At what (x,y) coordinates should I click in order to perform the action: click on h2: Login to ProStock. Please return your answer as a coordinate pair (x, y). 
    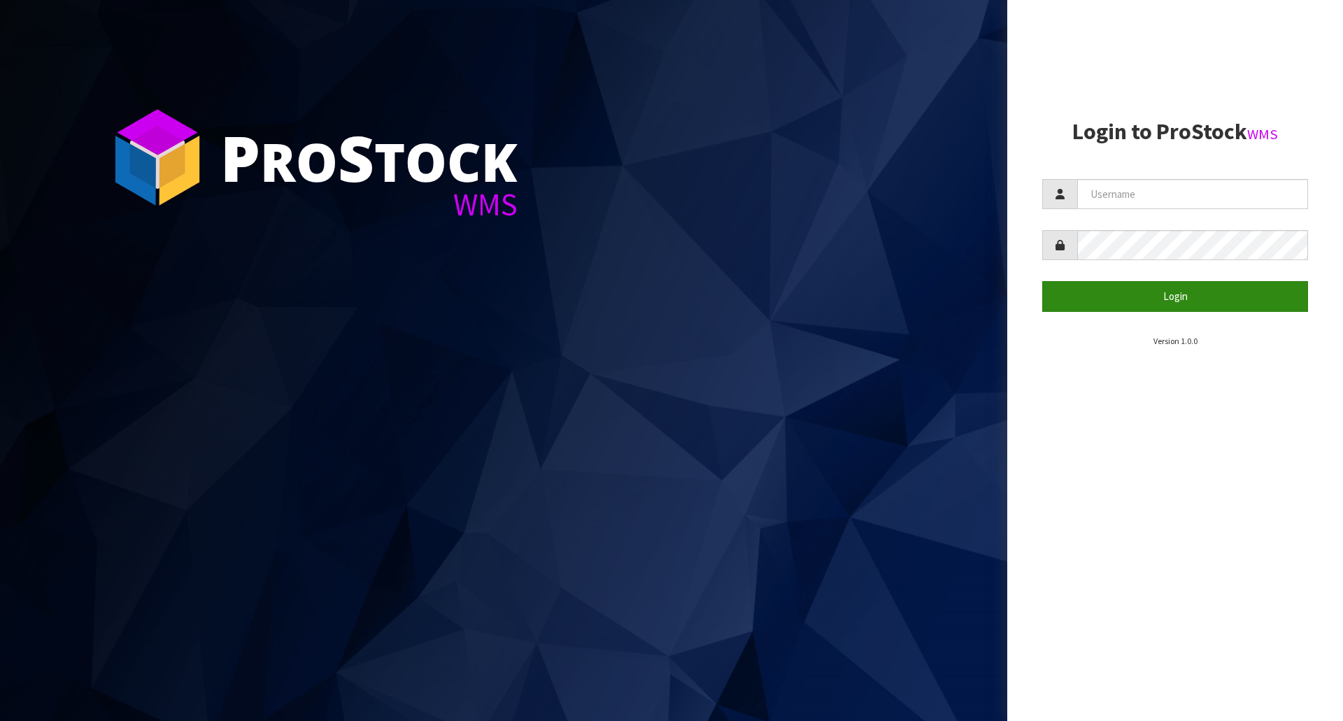
    Looking at the image, I should click on (1175, 132).